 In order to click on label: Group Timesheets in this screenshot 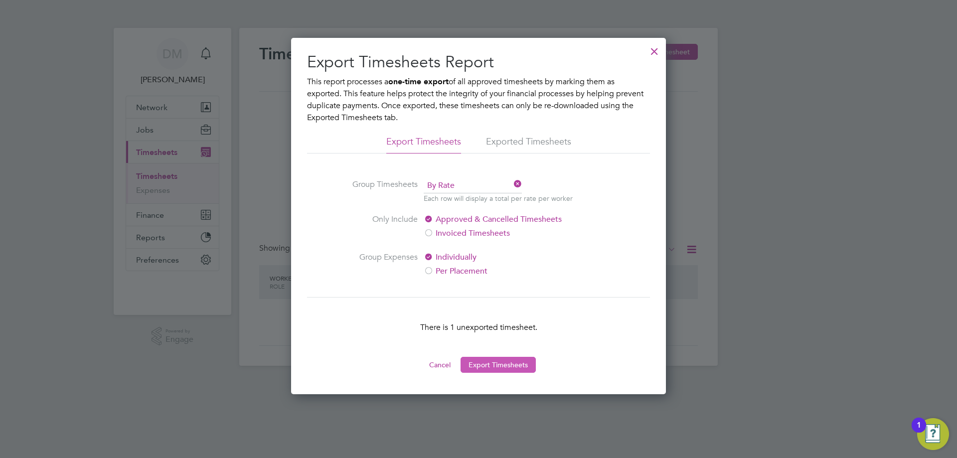, I will do `click(380, 190)`.